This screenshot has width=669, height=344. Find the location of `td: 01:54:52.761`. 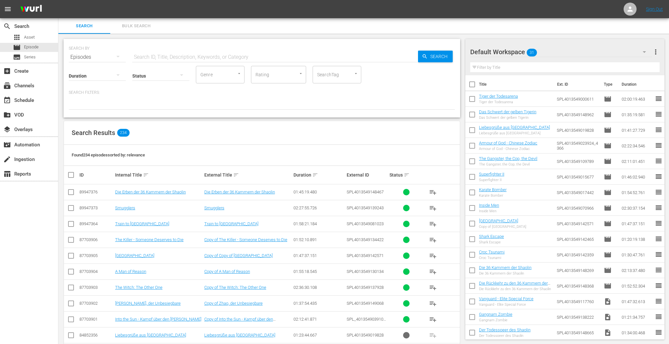

td: 01:54:52.761 is located at coordinates (637, 192).